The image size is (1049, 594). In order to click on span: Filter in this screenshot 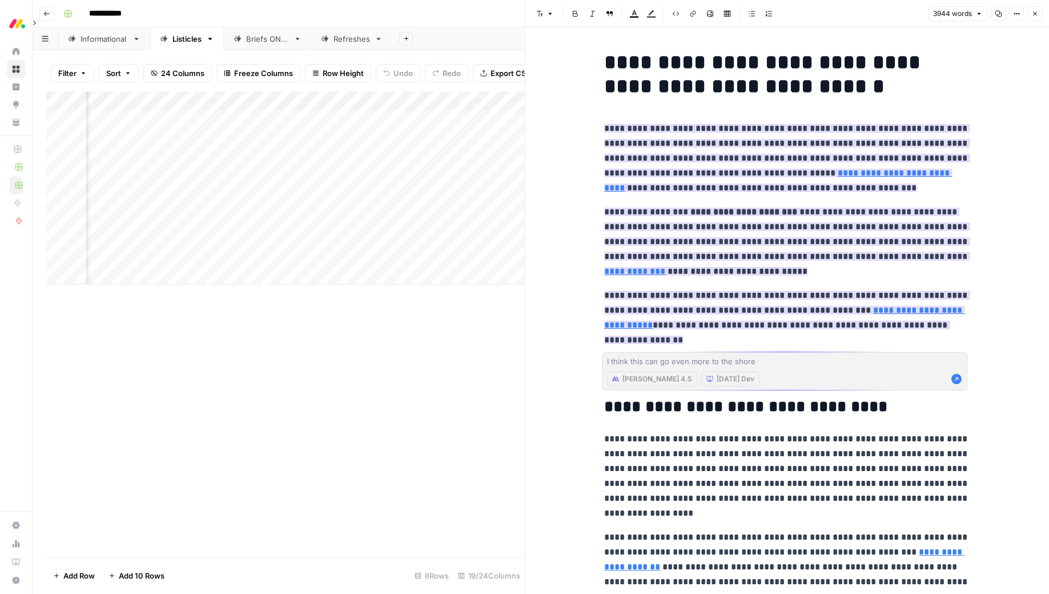, I will do `click(67, 73)`.